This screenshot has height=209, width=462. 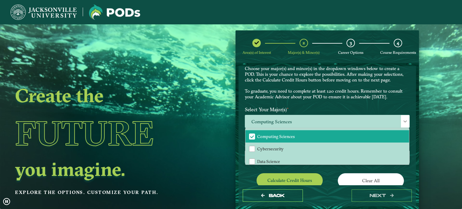 What do you see at coordinates (327, 137) in the screenshot?
I see `li: Computing Sciences` at bounding box center [327, 137].